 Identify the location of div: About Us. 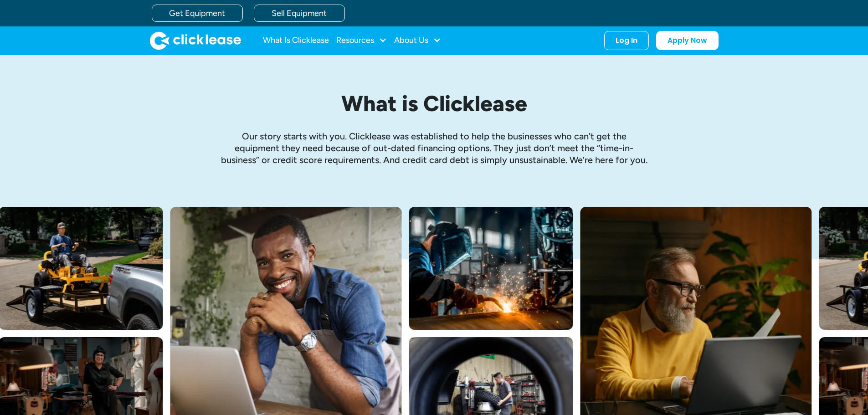
(417, 41).